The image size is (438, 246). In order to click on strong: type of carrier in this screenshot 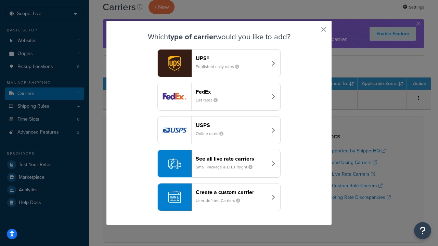, I will do `click(192, 37)`.